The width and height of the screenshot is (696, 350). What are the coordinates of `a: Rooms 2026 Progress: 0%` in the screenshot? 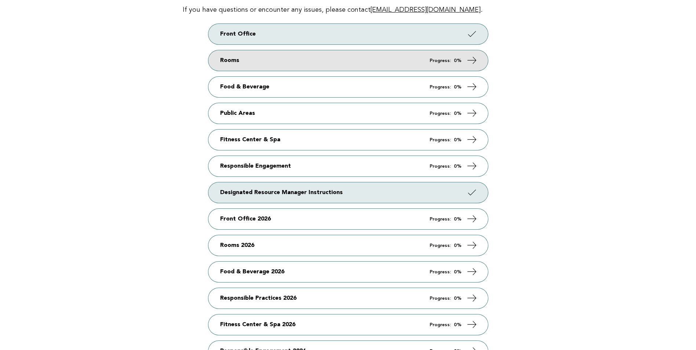 It's located at (348, 245).